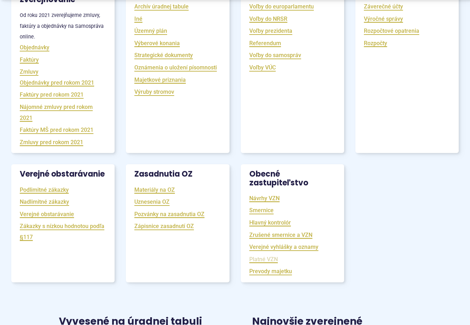  What do you see at coordinates (62, 232) in the screenshot?
I see `a: Zákazky s nízkou hodnotou podľa §117` at bounding box center [62, 232].